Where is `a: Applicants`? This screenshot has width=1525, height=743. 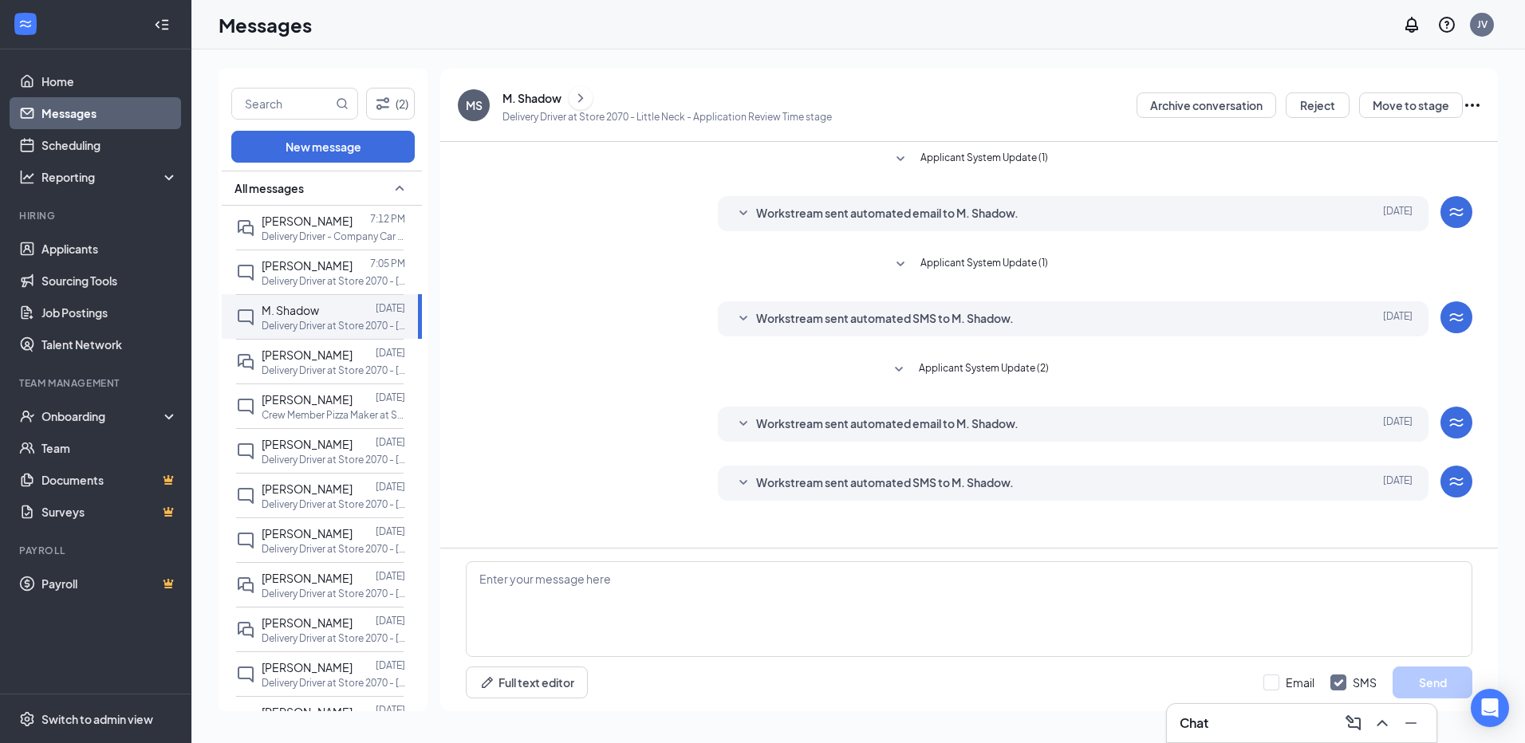 a: Applicants is located at coordinates (109, 249).